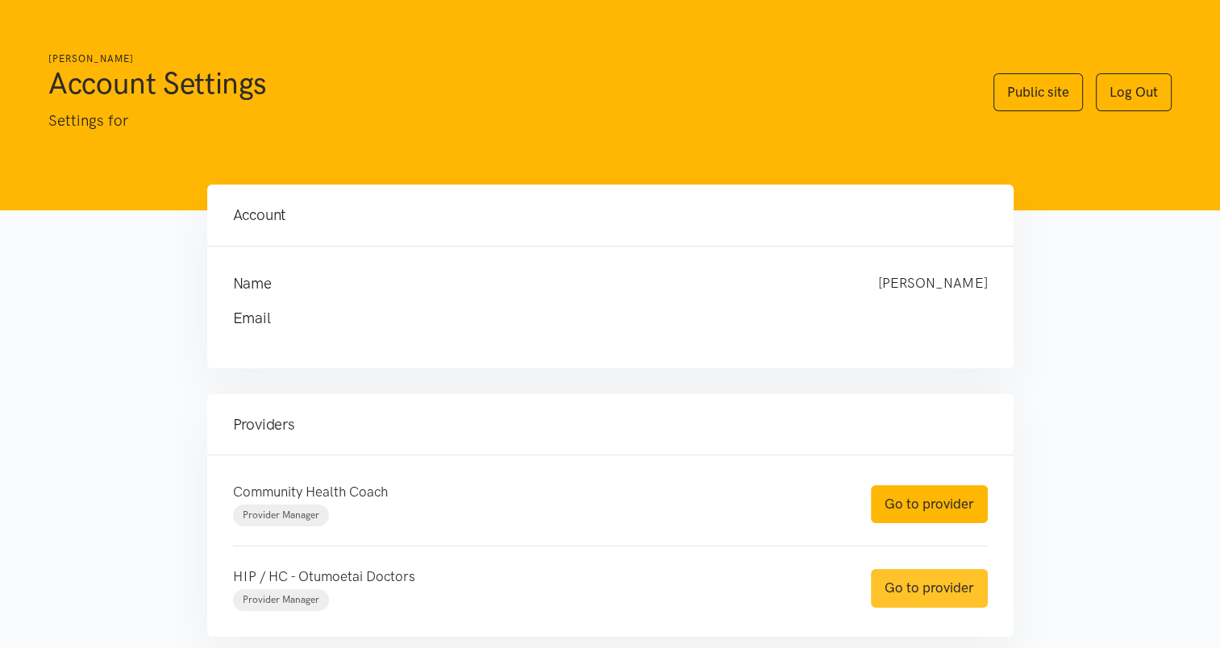 This screenshot has height=648, width=1220. What do you see at coordinates (610, 425) in the screenshot?
I see `h4: Providers` at bounding box center [610, 425].